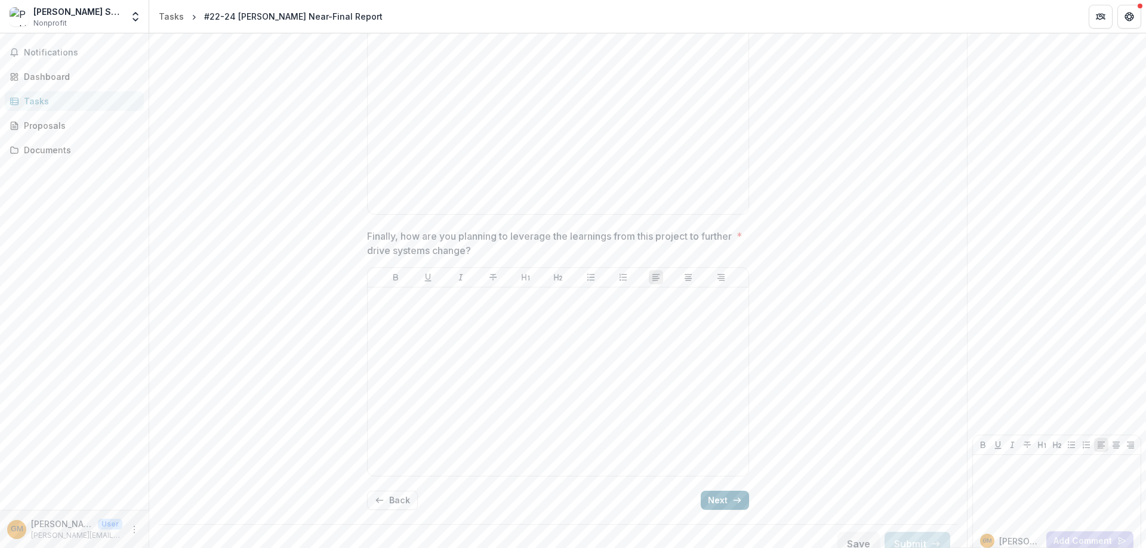 This screenshot has width=1146, height=548. Describe the element at coordinates (50, 23) in the screenshot. I see `span: Nonprofit` at that location.